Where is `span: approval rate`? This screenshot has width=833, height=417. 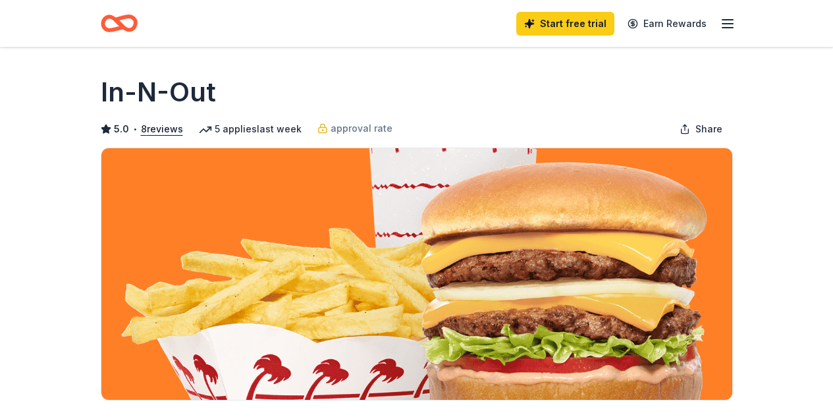 span: approval rate is located at coordinates (361, 128).